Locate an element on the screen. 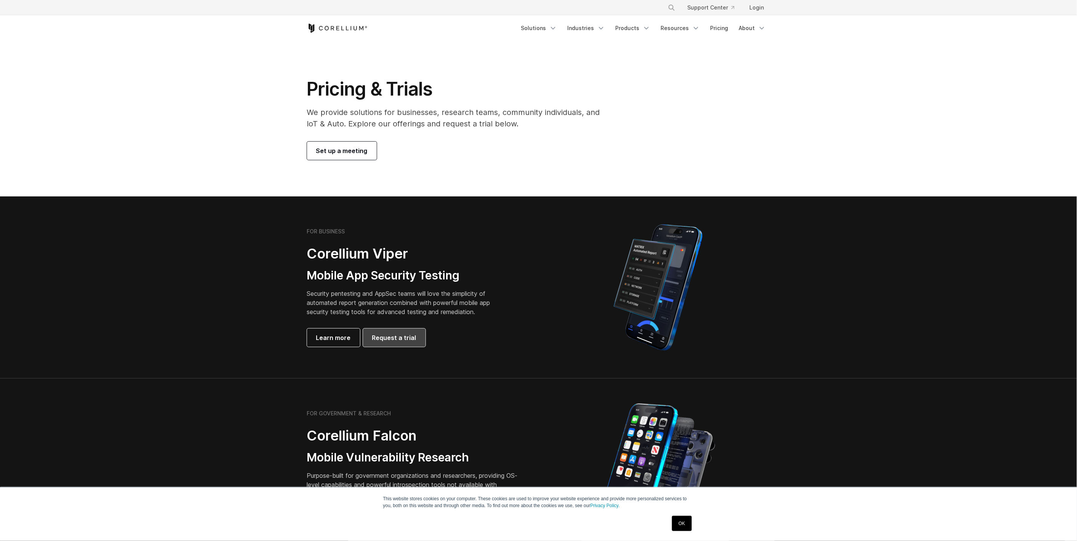  a: About is located at coordinates (752, 28).